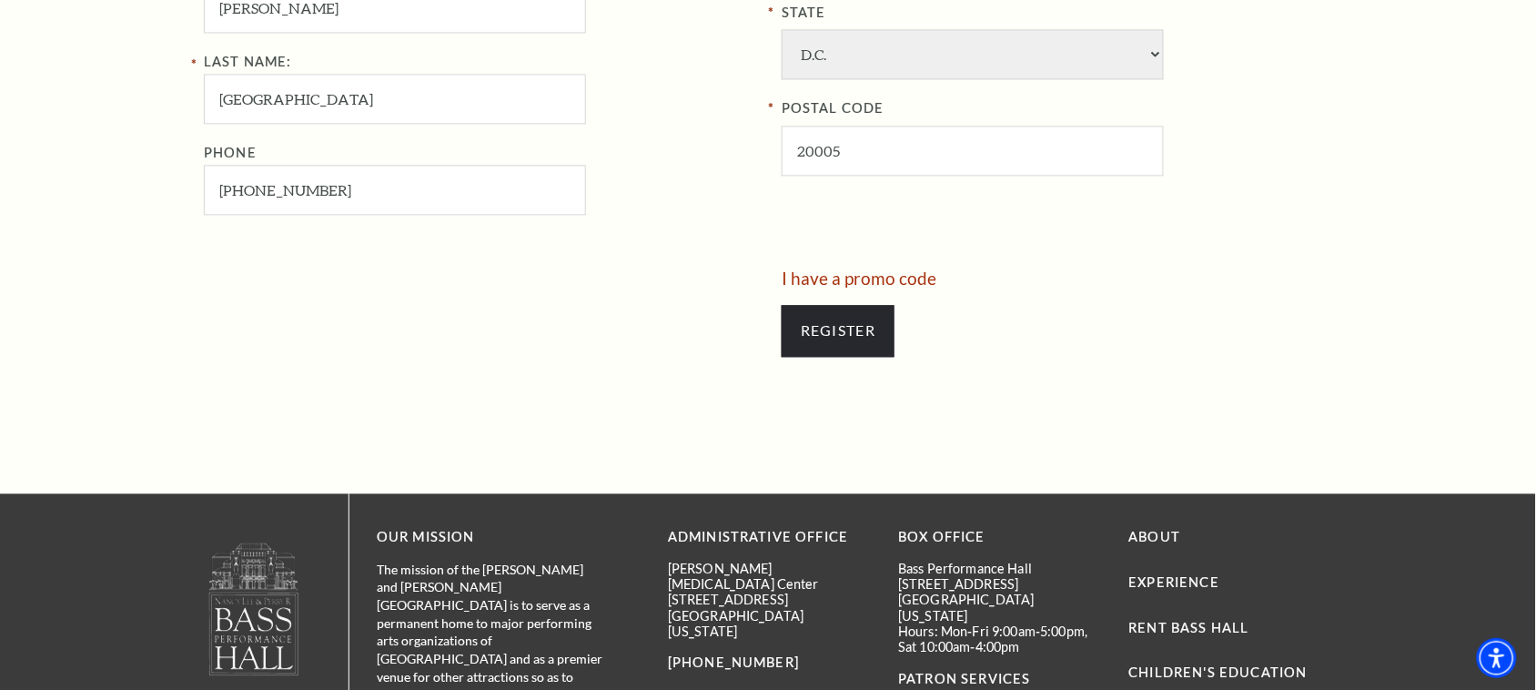 The image size is (1536, 690). I want to click on input: Submit button, so click(838, 330).